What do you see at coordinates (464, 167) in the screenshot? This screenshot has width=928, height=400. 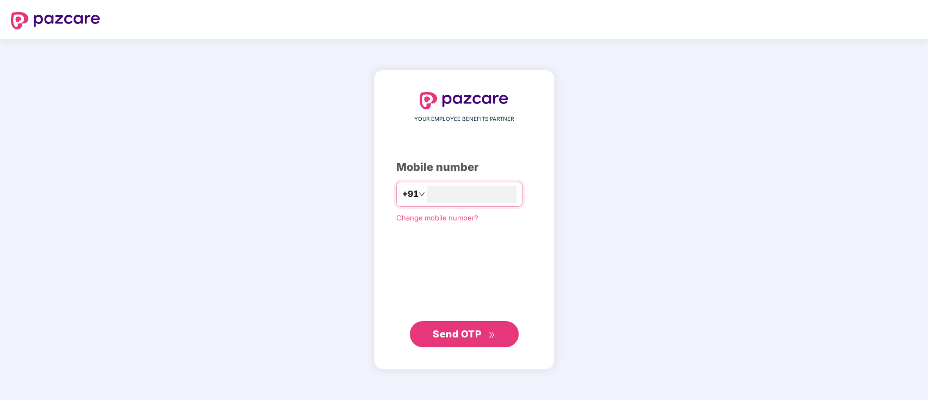 I see `div: Mobile number` at bounding box center [464, 167].